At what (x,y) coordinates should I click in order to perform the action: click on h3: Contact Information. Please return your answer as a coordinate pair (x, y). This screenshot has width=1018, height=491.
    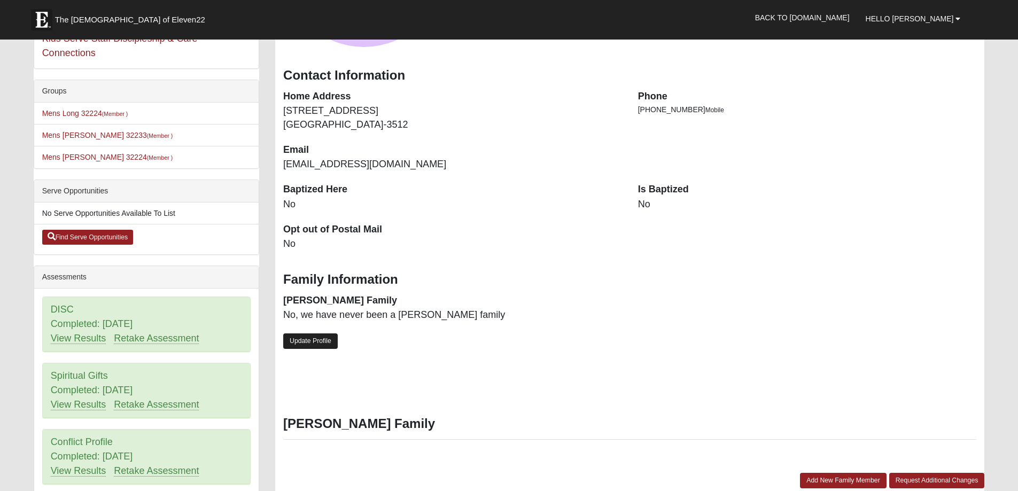
    Looking at the image, I should click on (630, 75).